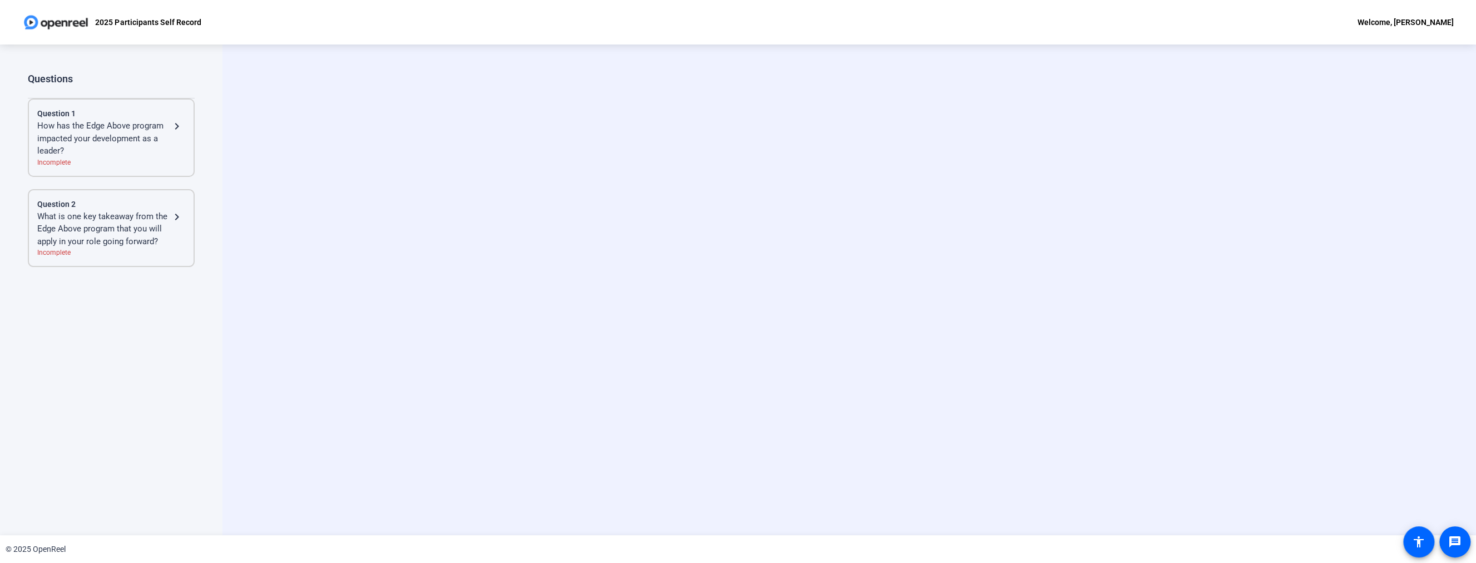 Image resolution: width=1476 pixels, height=563 pixels. What do you see at coordinates (111, 79) in the screenshot?
I see `div: Questions` at bounding box center [111, 79].